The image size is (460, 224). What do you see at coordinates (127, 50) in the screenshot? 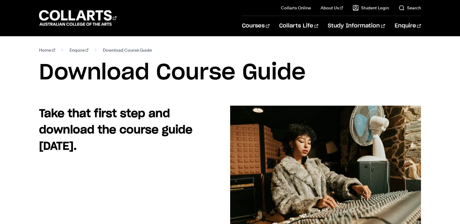
I see `span: Download Course Guide` at bounding box center [127, 50].